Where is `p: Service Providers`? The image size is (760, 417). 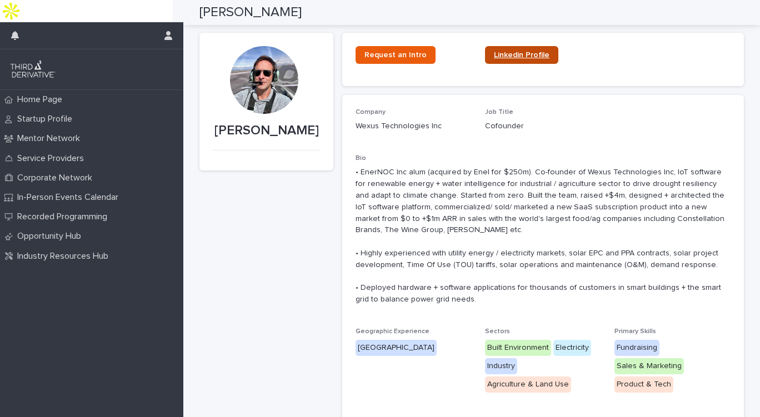 p: Service Providers is located at coordinates (53, 158).